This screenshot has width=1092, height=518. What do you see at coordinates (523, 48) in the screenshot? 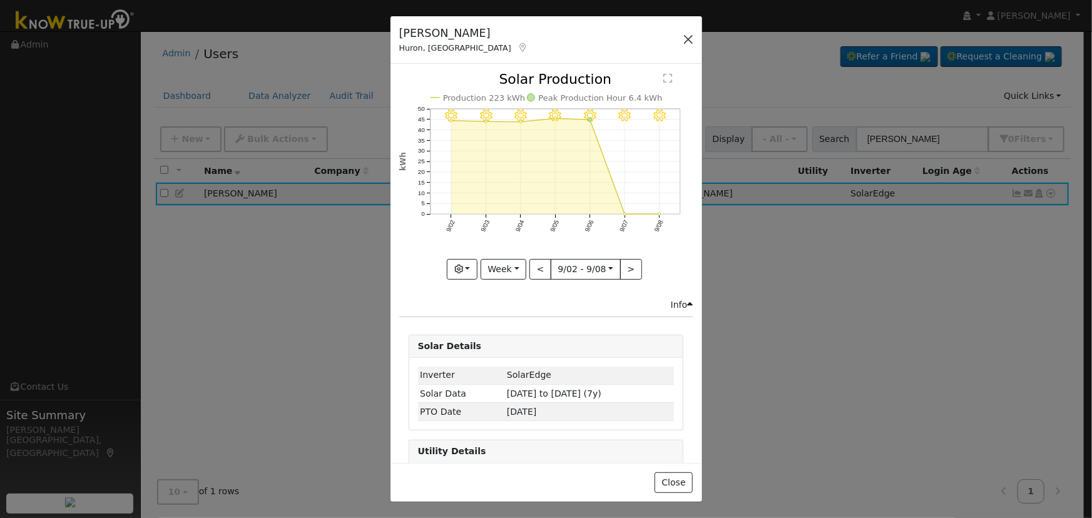
I see `a: Map` at bounding box center [523, 48].